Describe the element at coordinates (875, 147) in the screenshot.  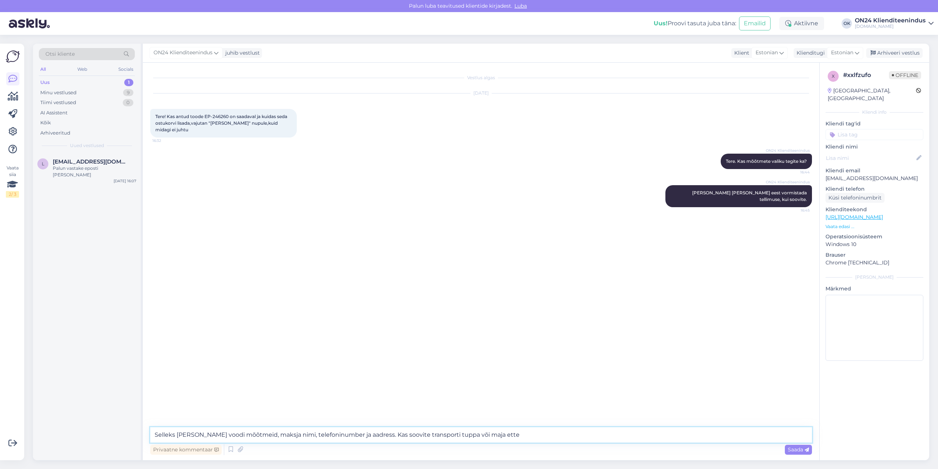
I see `p: Kliendi nimi` at that location.